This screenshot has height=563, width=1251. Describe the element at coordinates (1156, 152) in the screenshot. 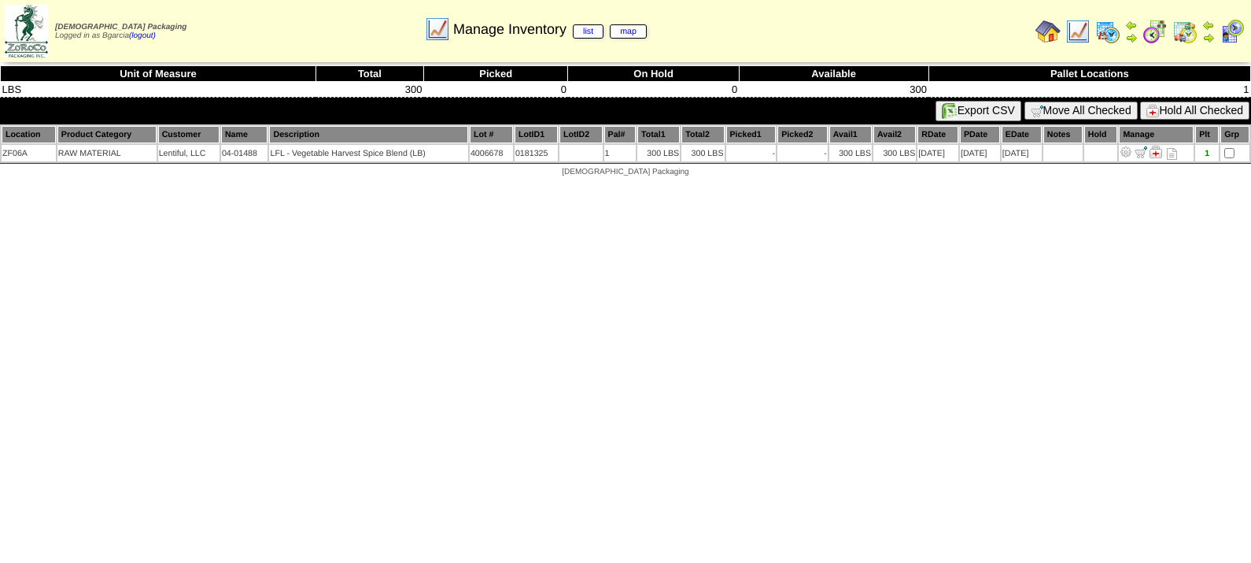

I see `img: Manage Hold` at that location.